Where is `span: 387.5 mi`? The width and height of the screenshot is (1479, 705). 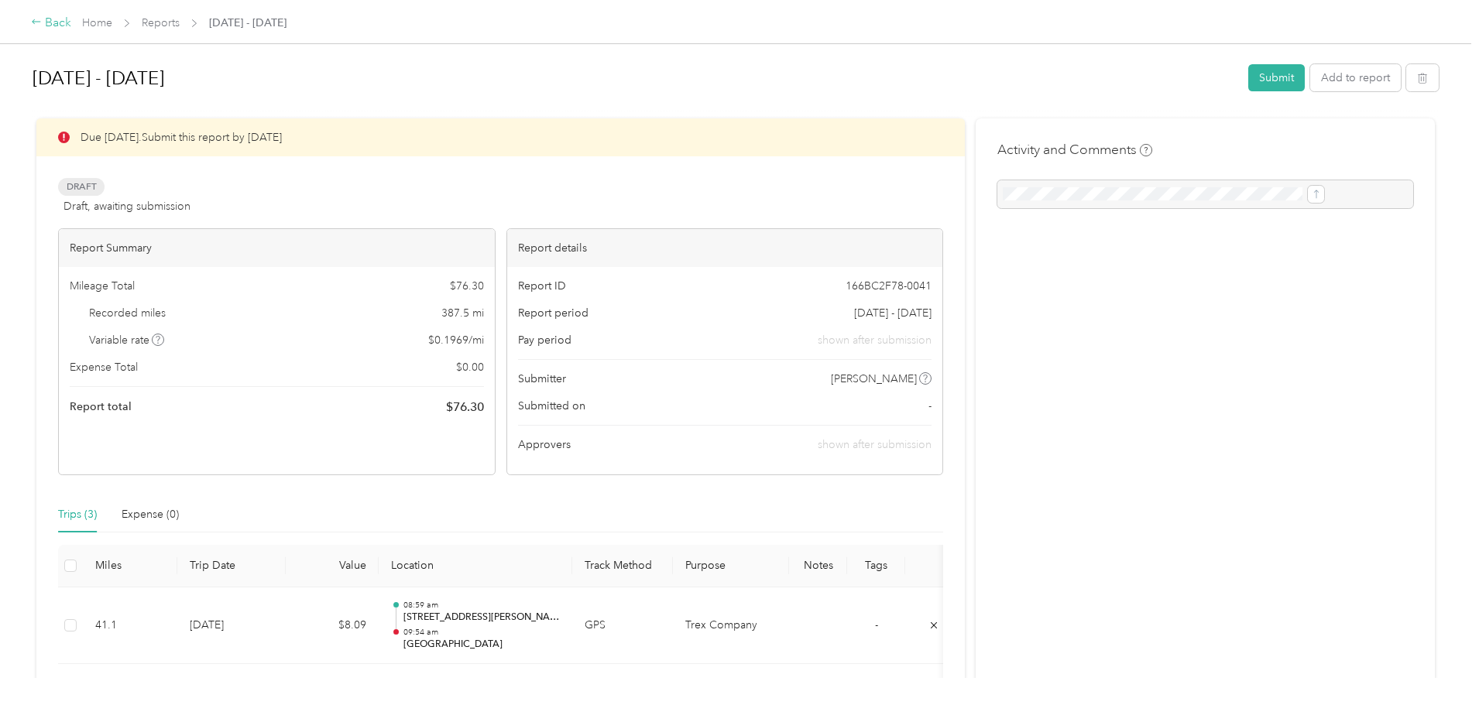
span: 387.5 mi is located at coordinates (462, 313).